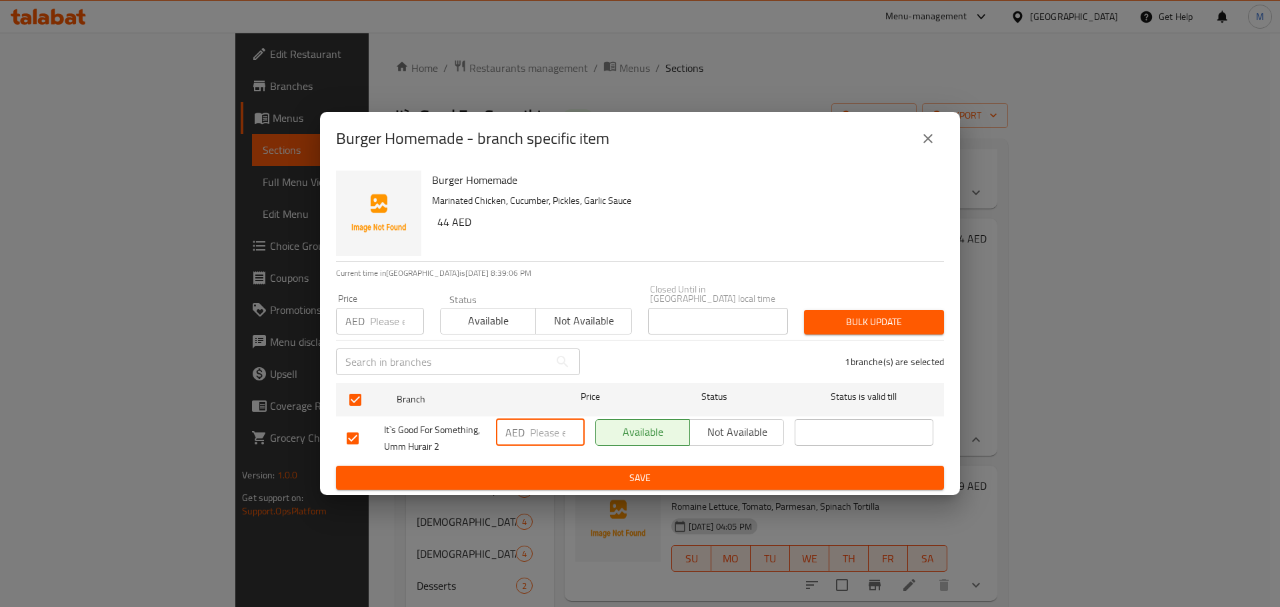  Describe the element at coordinates (928, 139) in the screenshot. I see `button: close` at that location.